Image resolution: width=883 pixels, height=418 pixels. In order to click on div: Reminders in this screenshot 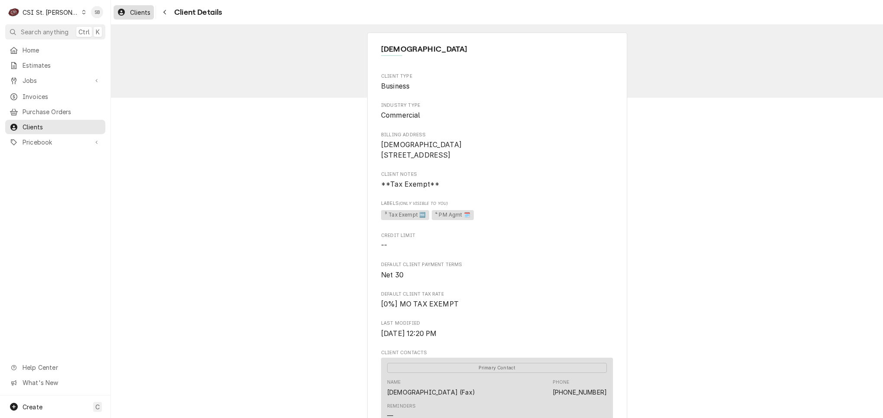, I will do `click(401, 406)`.